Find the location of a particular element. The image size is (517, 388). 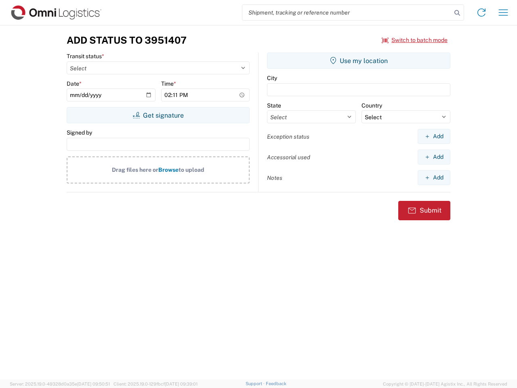

label: State is located at coordinates (274, 105).